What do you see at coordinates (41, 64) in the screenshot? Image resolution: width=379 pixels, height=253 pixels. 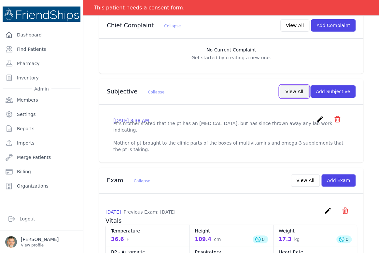 I see `a: Pharmacy` at bounding box center [41, 64].